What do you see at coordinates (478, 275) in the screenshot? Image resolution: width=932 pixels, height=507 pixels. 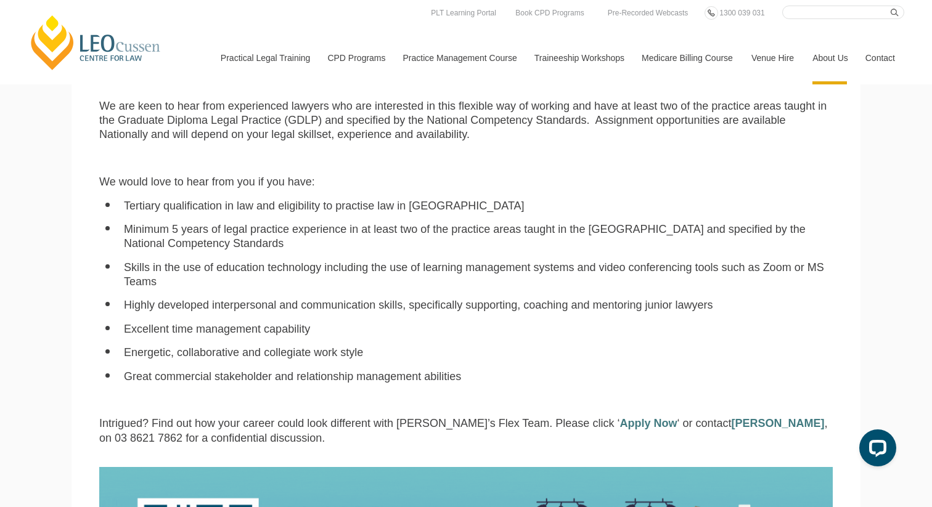 I see `li: Skills in the use of education technology including the use of learning management systems and vi...` at bounding box center [478, 275].